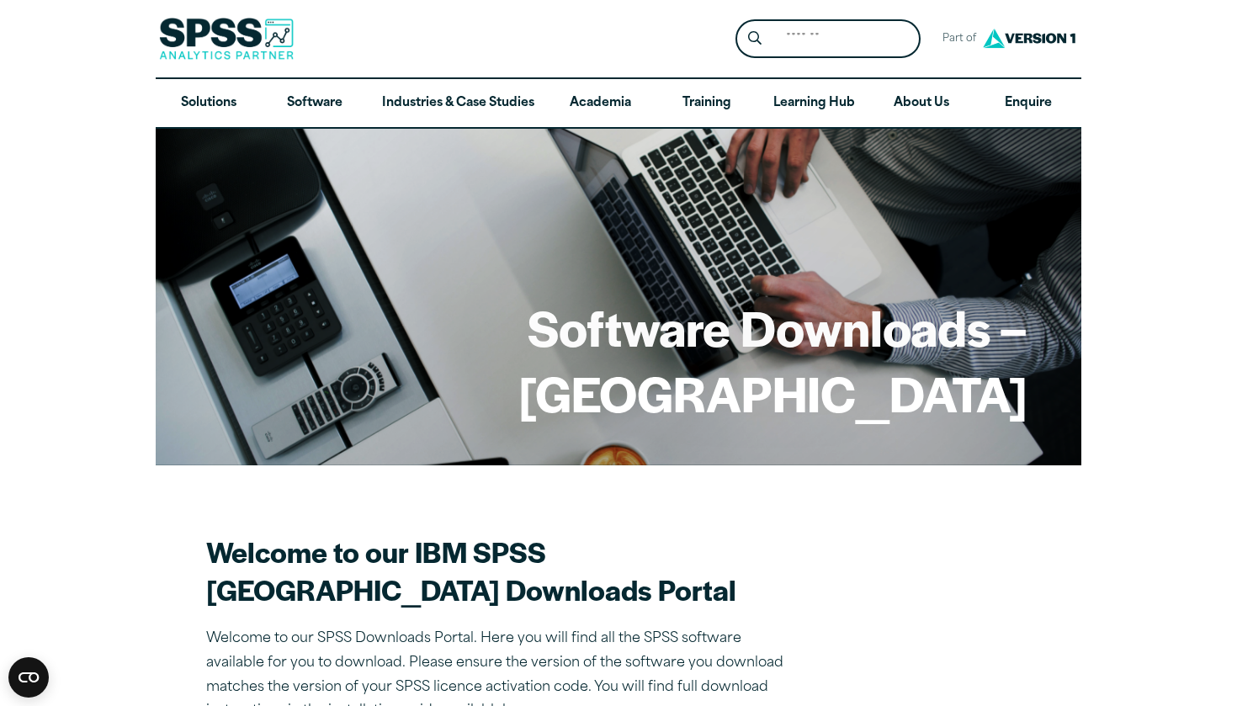 The height and width of the screenshot is (706, 1237). Describe the element at coordinates (814, 104) in the screenshot. I see `a: Learning Hub` at that location.